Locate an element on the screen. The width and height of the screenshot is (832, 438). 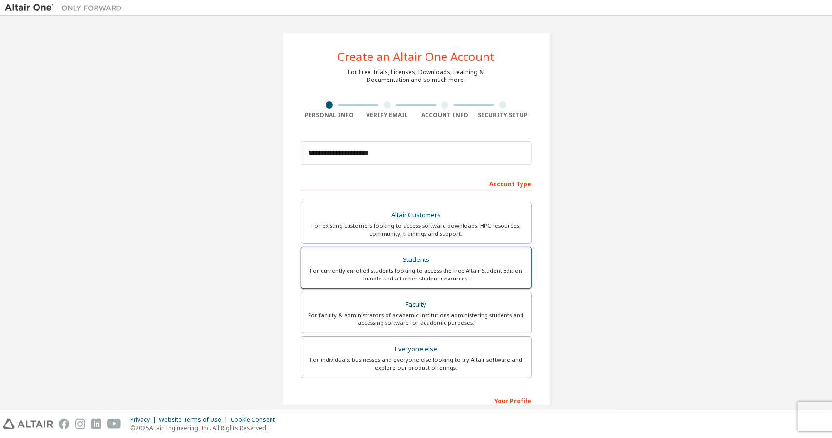
img: instagram.svg is located at coordinates (80, 424).